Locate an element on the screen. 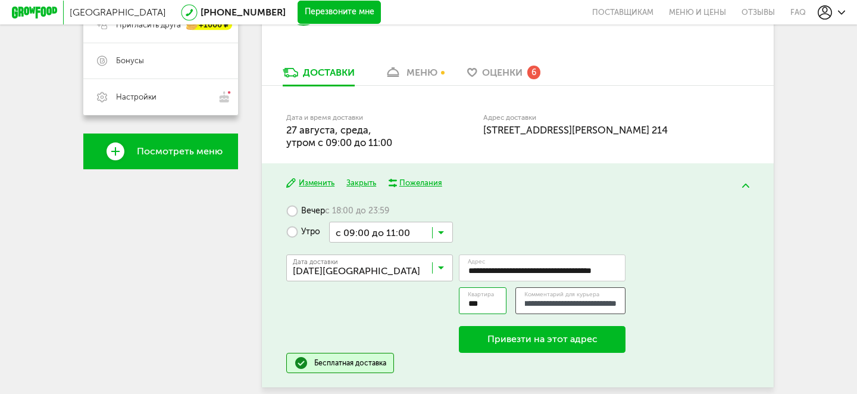 The height and width of the screenshot is (394, 857). span: 27 августа, среда, утром c 09:00 до 11:00 is located at coordinates (339, 136).